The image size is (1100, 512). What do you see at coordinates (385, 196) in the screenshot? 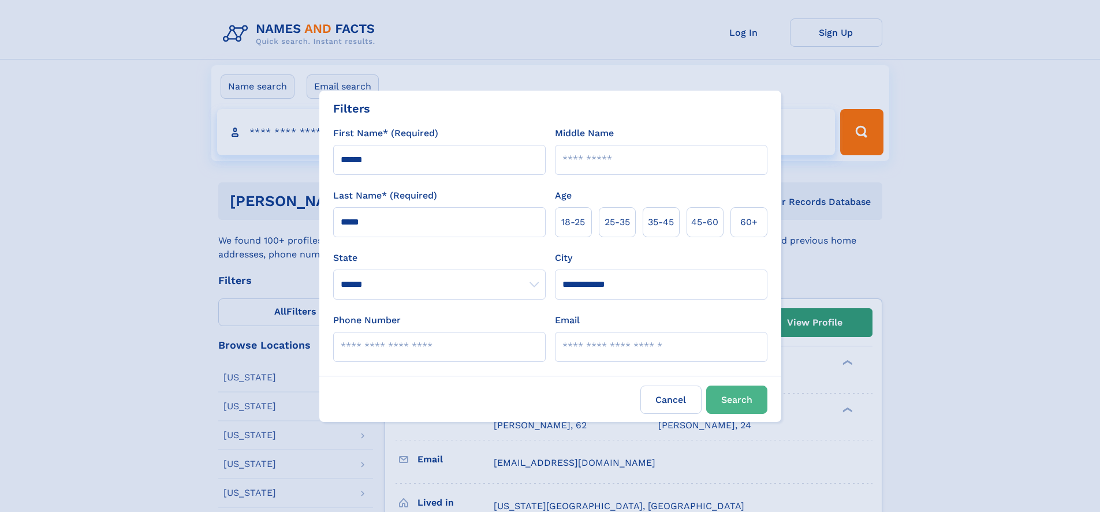
I see `label: Last Name* (Required)` at bounding box center [385, 196].